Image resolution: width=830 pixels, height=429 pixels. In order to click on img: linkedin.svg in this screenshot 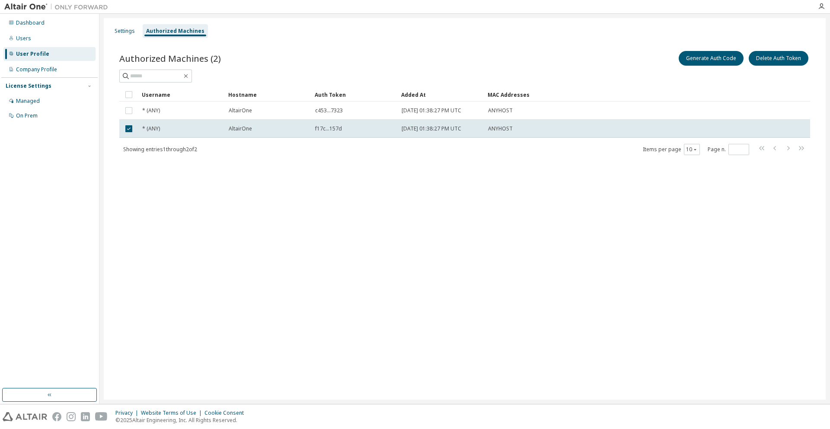, I will do `click(85, 417)`.